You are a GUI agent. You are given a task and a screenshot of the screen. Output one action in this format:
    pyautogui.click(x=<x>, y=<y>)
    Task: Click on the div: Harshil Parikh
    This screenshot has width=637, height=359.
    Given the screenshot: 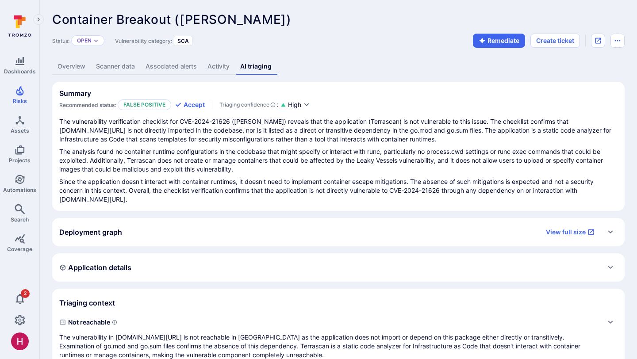 What is the action you would take?
    pyautogui.click(x=20, y=342)
    